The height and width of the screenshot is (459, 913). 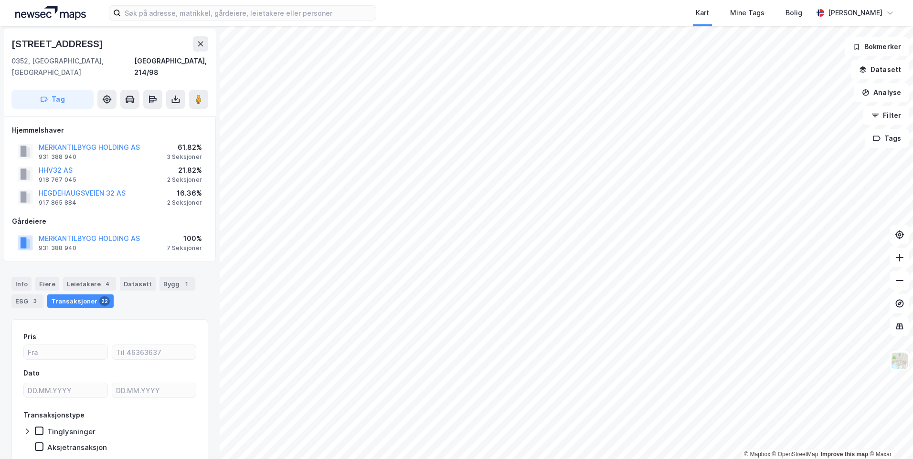 What do you see at coordinates (747, 13) in the screenshot?
I see `div: Mine Tags` at bounding box center [747, 13].